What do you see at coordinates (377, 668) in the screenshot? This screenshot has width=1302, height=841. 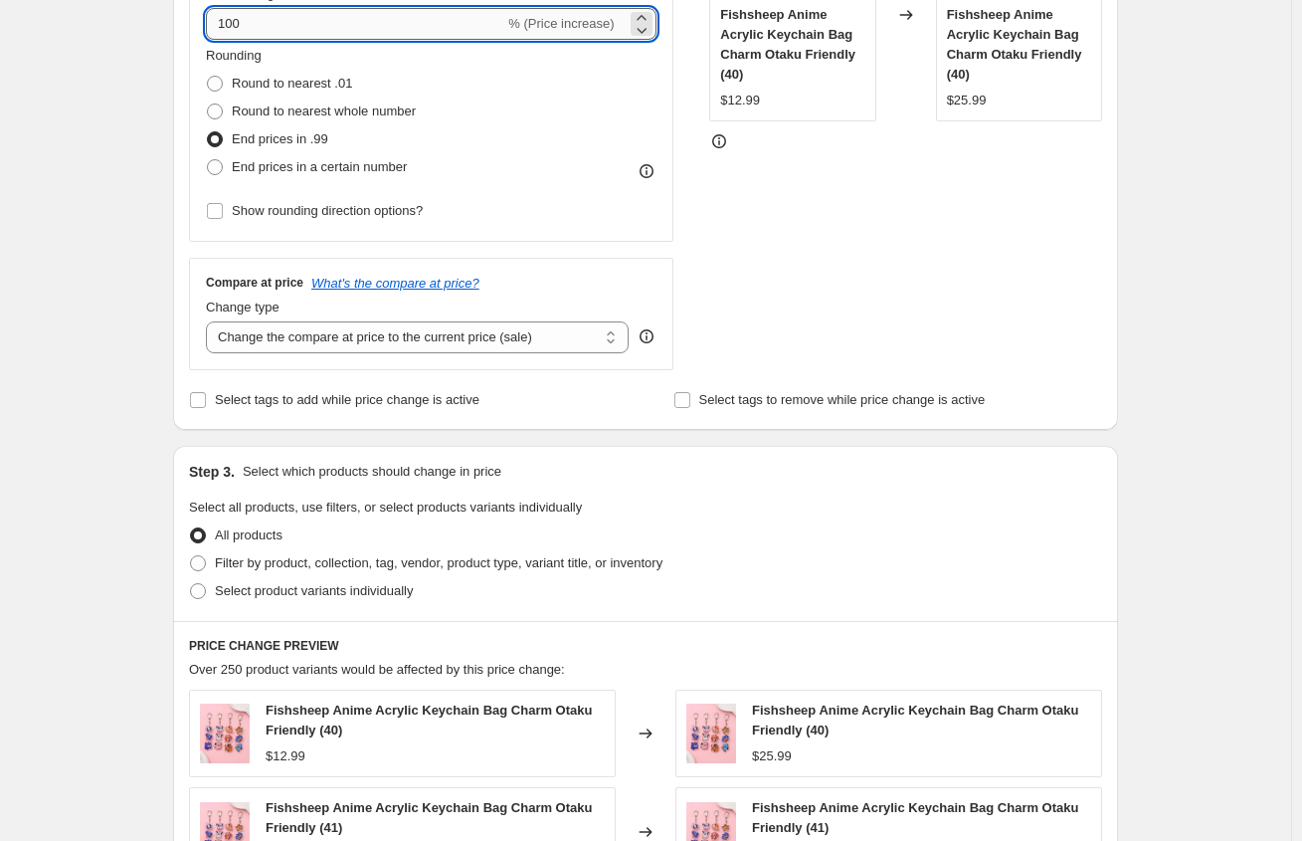 I see `span: Over 250 product variants would be affected by this price change:` at bounding box center [377, 668].